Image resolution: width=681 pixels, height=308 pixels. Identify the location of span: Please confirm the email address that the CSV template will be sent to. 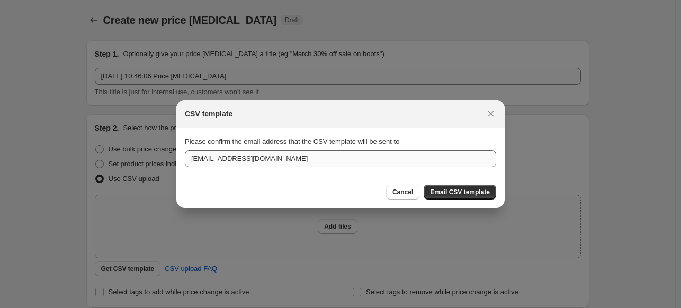
(292, 141).